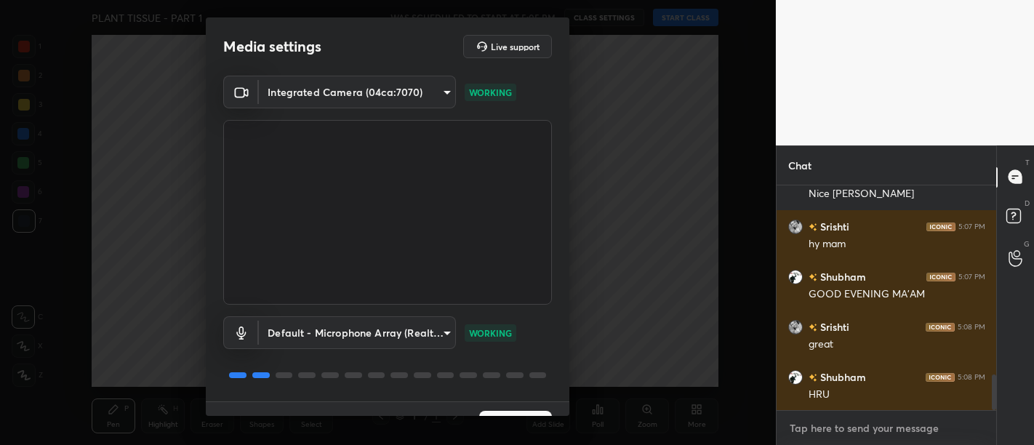 This screenshot has height=445, width=1034. What do you see at coordinates (896, 294) in the screenshot?
I see `div: GOOD EVENING MA'AM` at bounding box center [896, 294].